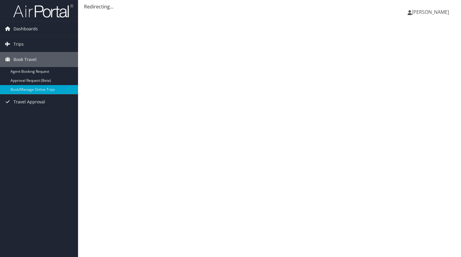  I want to click on div: Redirecting..., so click(270, 7).